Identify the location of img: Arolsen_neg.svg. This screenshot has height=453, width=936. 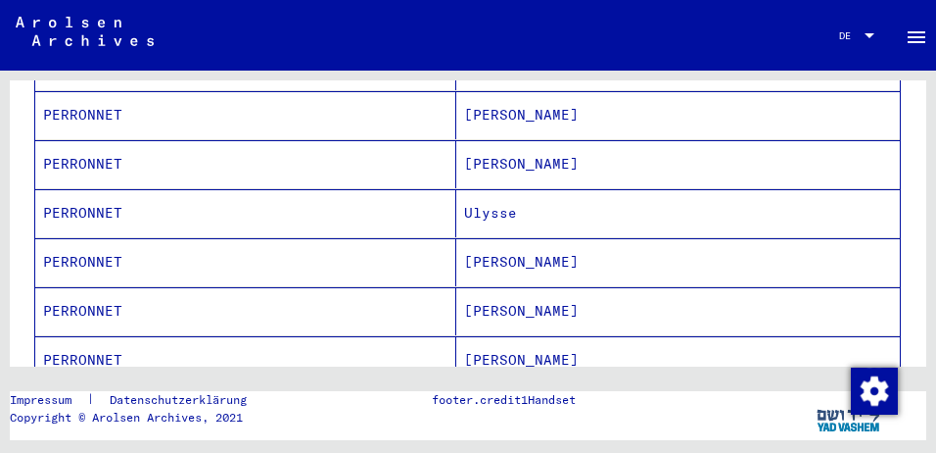
(84, 31).